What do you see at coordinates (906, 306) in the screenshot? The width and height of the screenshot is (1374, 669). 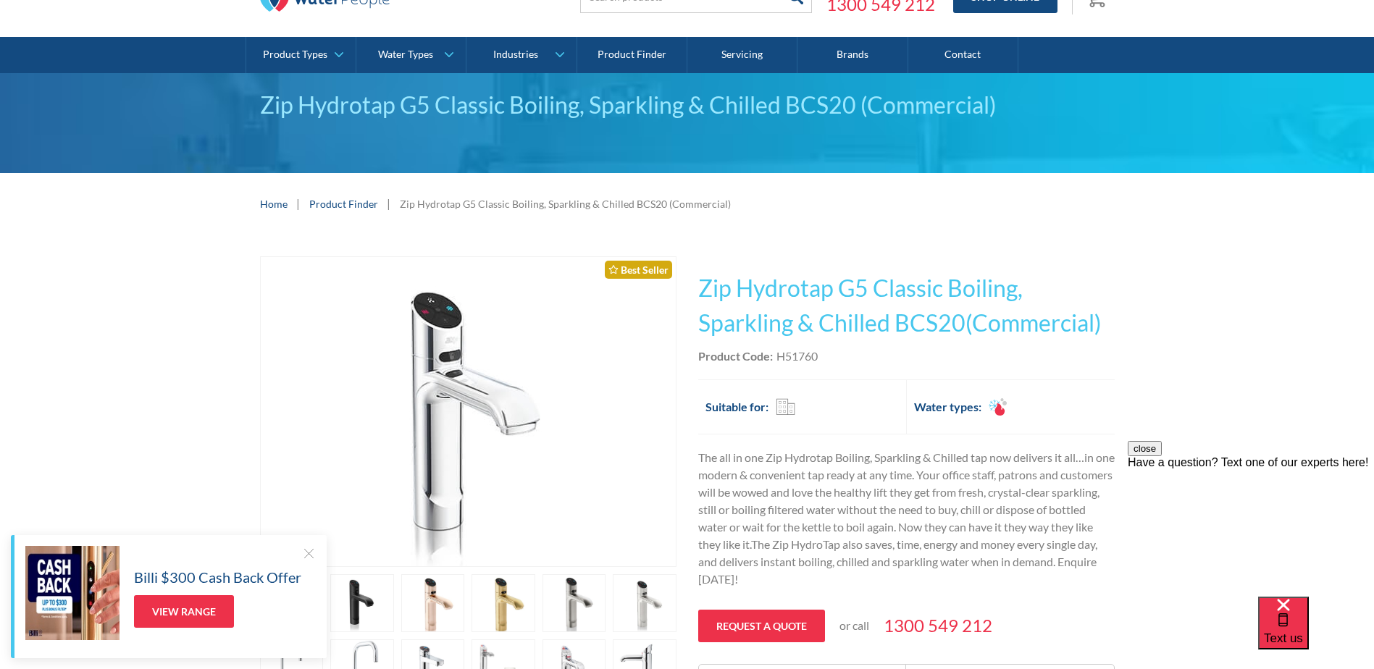 I see `h1: Zip Hydrotap G5 Classic Boiling, Sparkling & Chilled BCS20(Commercial)` at bounding box center [906, 306].